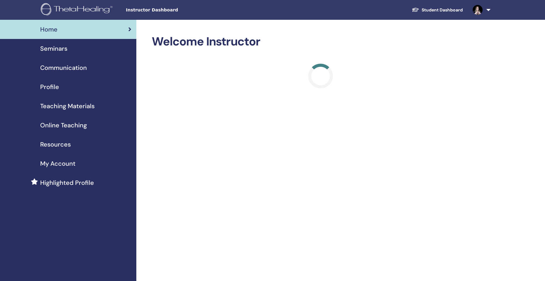 This screenshot has width=545, height=281. I want to click on span: Teaching Materials, so click(67, 106).